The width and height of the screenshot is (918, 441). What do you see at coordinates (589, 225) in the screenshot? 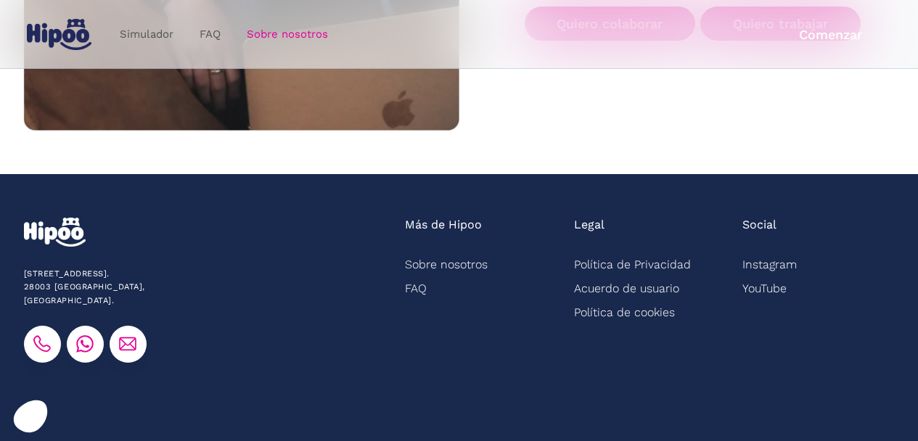
I see `div: Legal` at bounding box center [589, 225].